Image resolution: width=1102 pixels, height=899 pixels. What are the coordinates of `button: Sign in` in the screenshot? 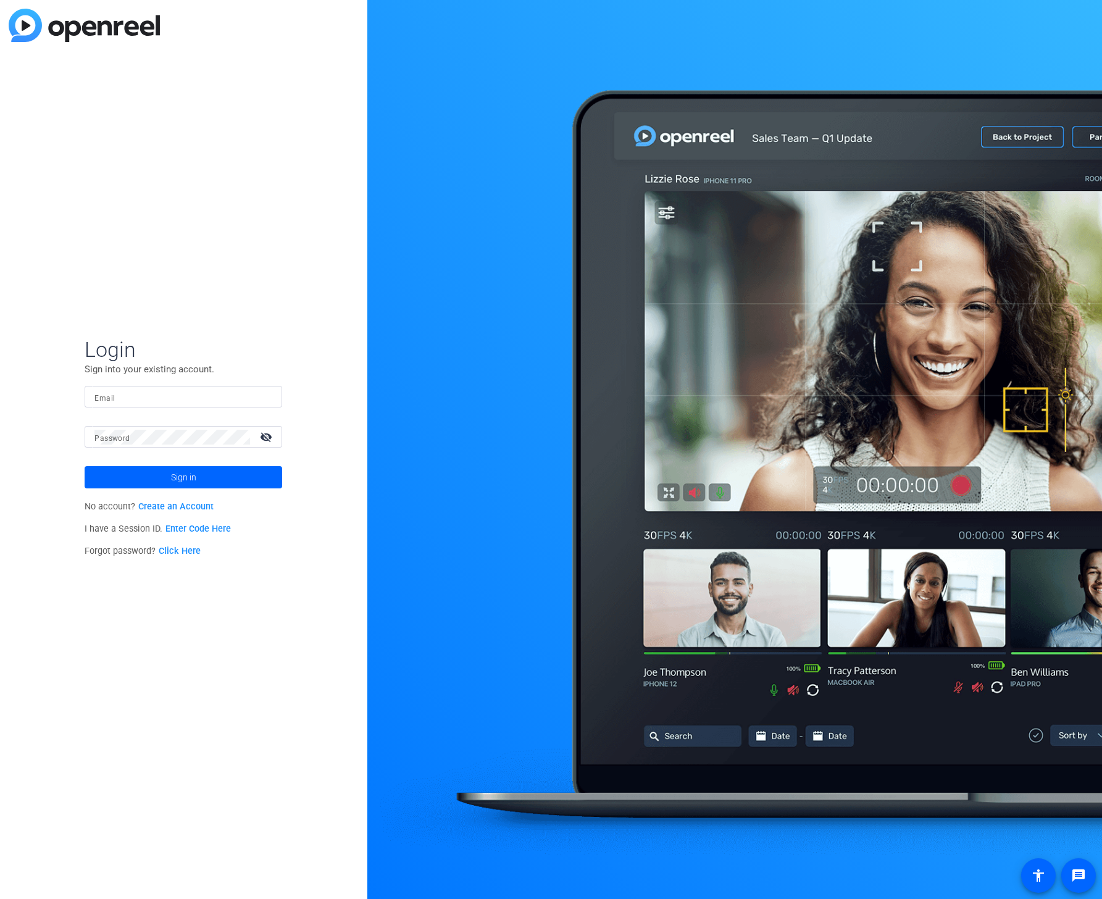 It's located at (183, 477).